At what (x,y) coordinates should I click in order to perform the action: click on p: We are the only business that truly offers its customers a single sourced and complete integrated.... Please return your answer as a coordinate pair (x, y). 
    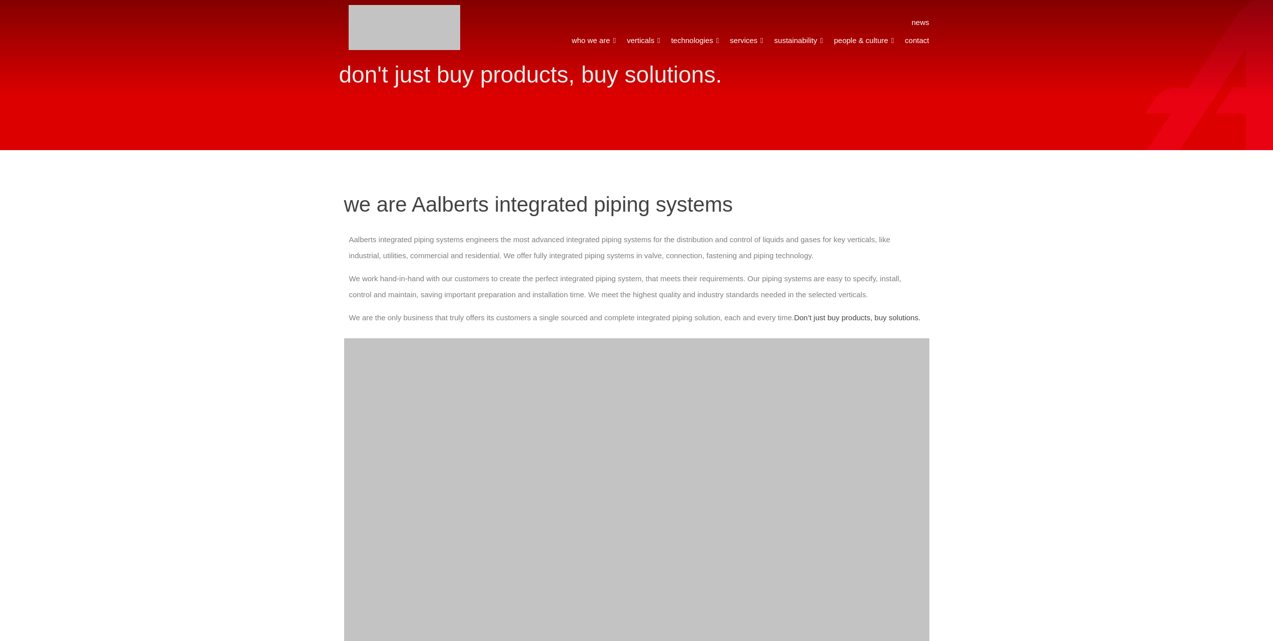
    Looking at the image, I should click on (637, 318).